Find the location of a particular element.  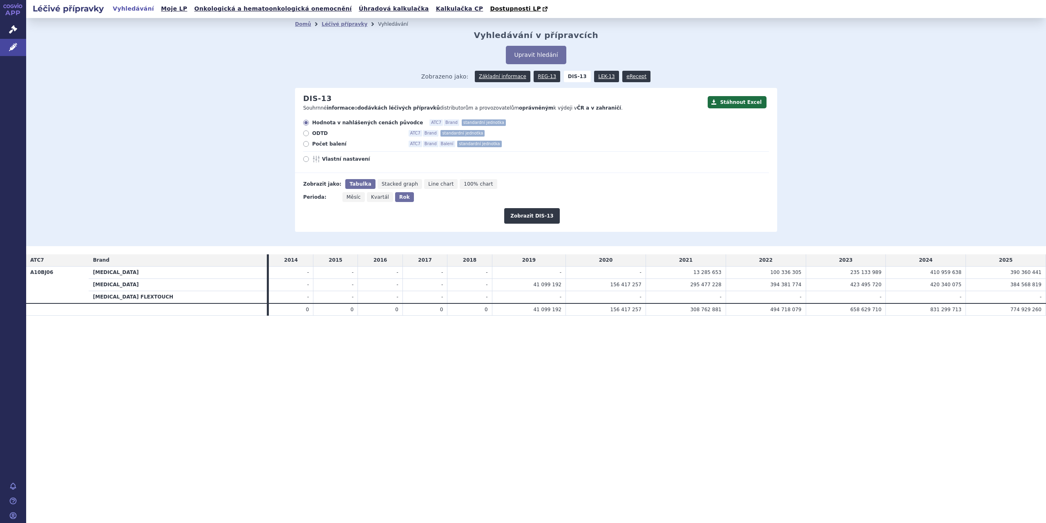

a: LEK-13 is located at coordinates (606, 76).